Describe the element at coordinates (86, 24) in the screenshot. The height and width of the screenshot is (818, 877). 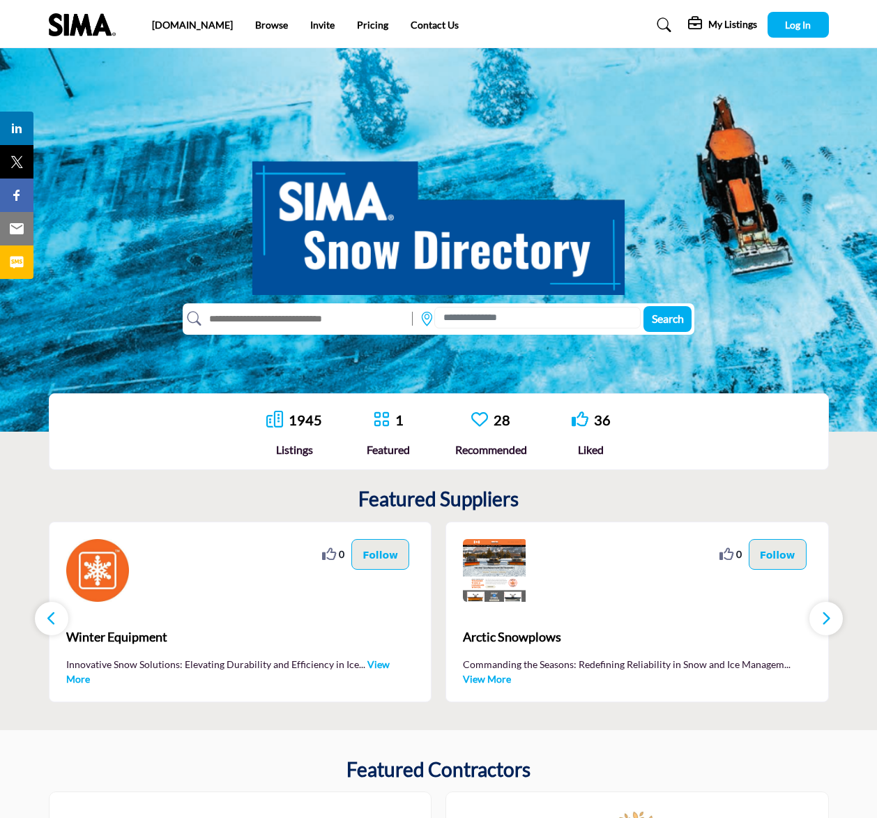
I see `img: Site Logo` at that location.